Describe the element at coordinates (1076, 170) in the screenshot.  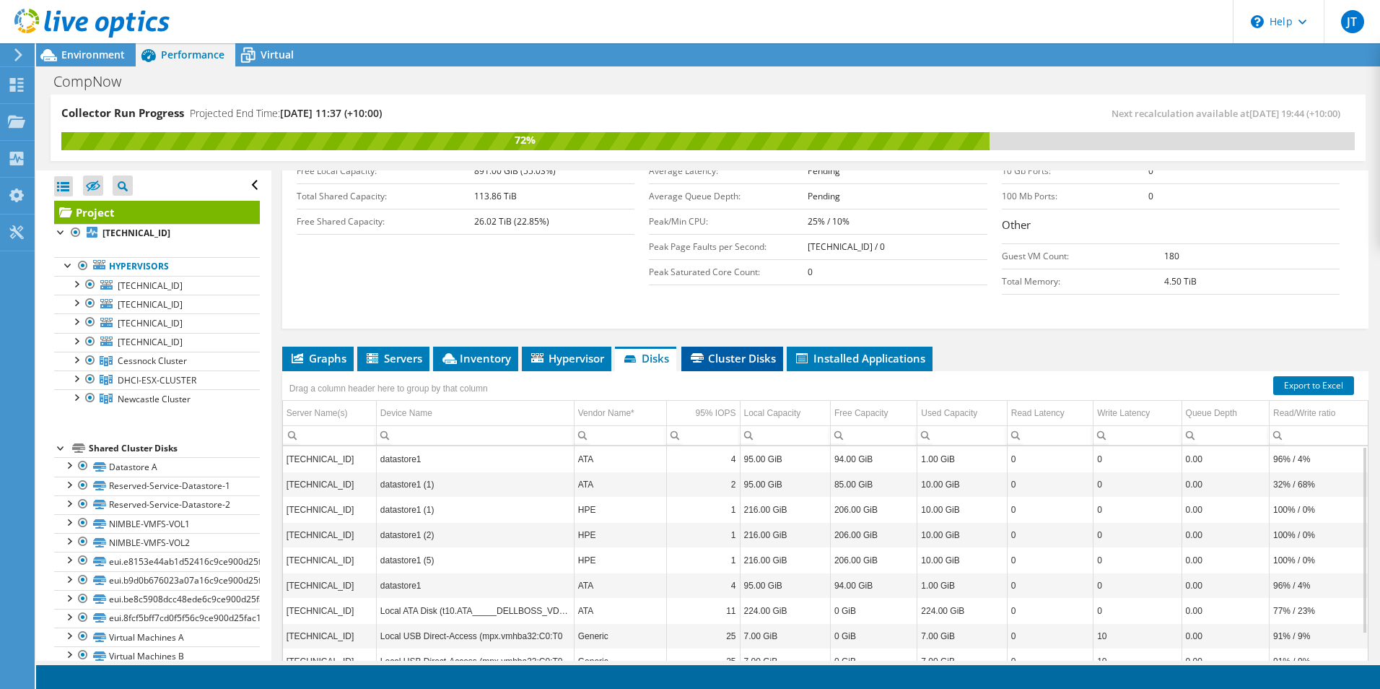
I see `td: 10 Gb Ports:` at that location.